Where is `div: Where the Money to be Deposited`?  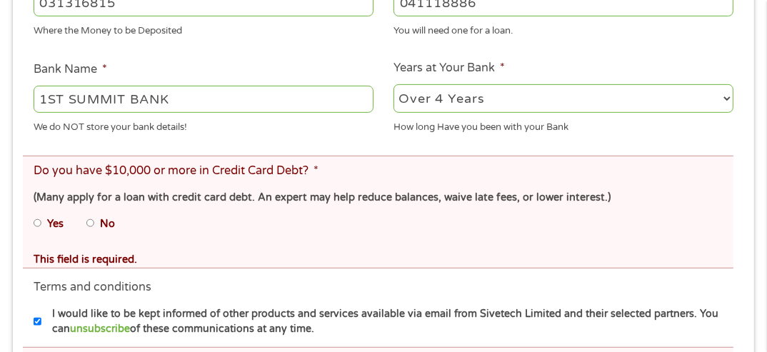
div: Where the Money to be Deposited is located at coordinates (204, 29).